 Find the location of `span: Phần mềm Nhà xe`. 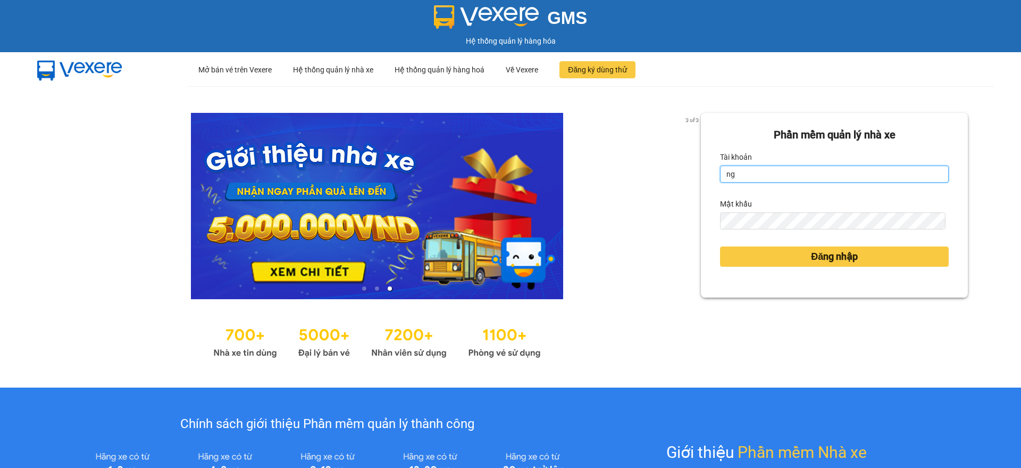

span: Phần mềm Nhà xe is located at coordinates (802, 452).